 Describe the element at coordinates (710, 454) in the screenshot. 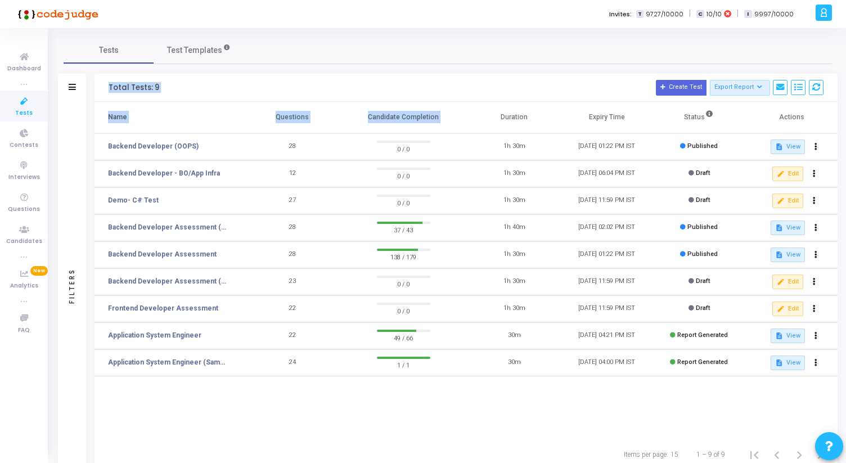

I see `div: 1 – 9 of 9` at that location.